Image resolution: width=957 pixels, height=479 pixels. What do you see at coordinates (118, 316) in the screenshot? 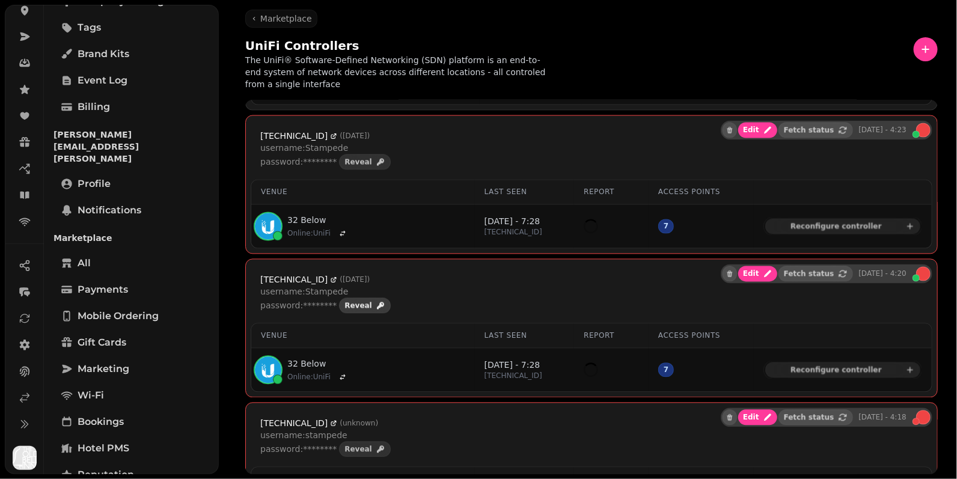
I see `span: Mobile ordering` at bounding box center [118, 316].